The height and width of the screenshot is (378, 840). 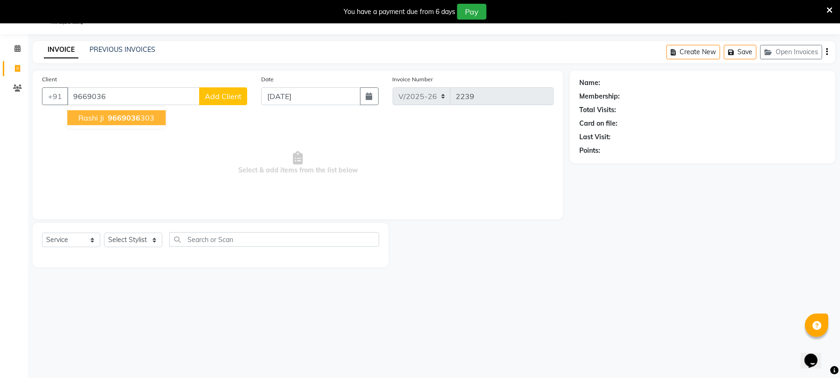 I want to click on label: Client, so click(x=49, y=79).